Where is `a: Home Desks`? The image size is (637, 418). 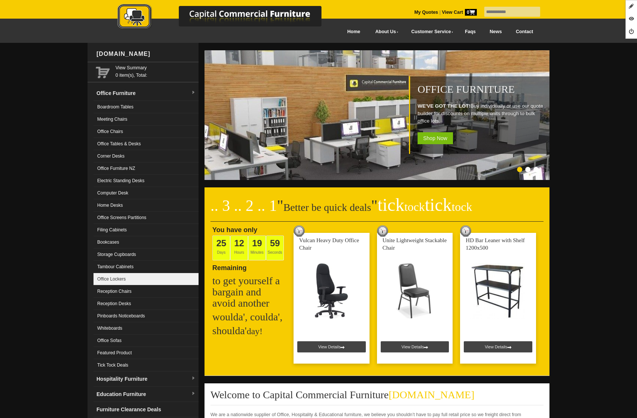
a: Home Desks is located at coordinates (146, 205).